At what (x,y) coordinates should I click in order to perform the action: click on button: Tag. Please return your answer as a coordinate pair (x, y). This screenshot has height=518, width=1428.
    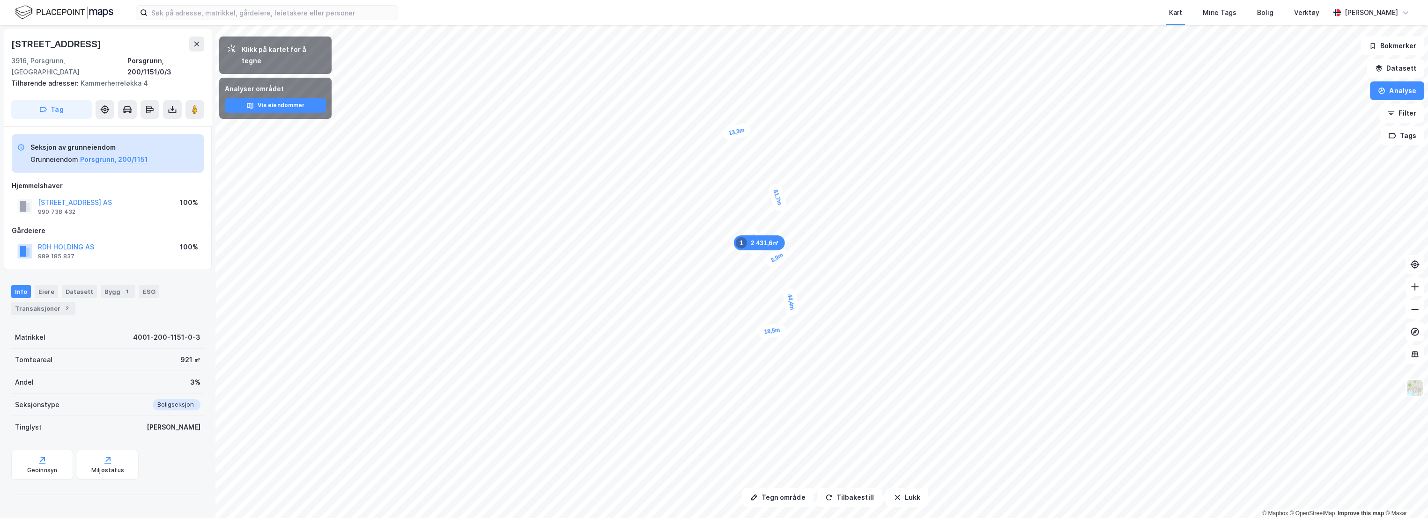
    Looking at the image, I should click on (52, 110).